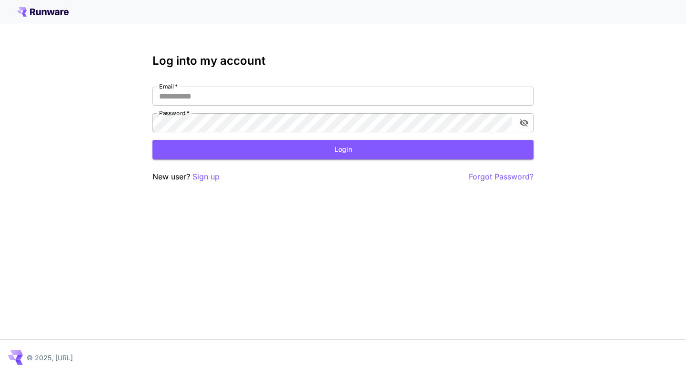 The image size is (686, 375). I want to click on label: Password, so click(174, 113).